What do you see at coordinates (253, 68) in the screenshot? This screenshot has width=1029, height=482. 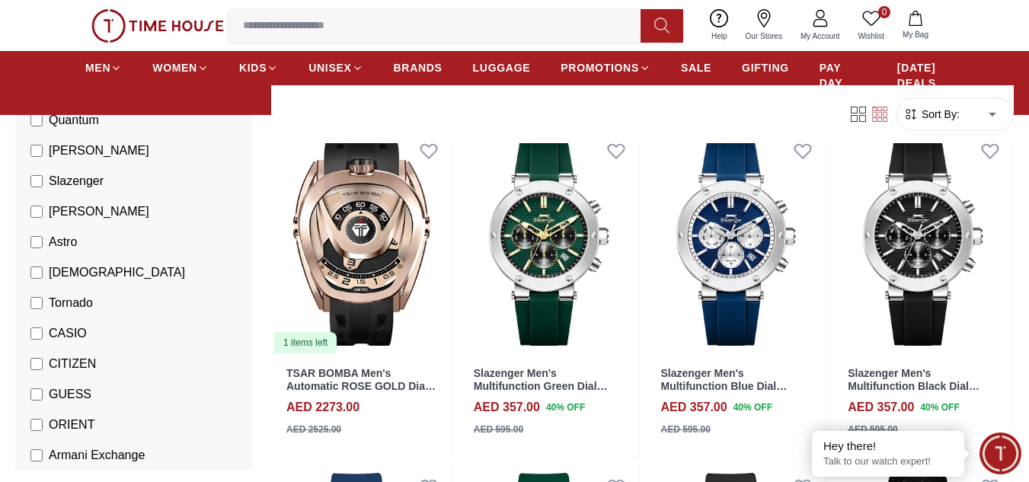 I see `span: KIDS` at bounding box center [253, 68].